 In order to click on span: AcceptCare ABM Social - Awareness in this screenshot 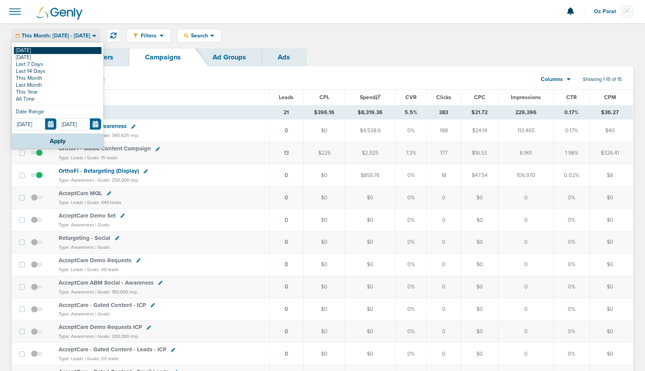, I will do `click(106, 283)`.